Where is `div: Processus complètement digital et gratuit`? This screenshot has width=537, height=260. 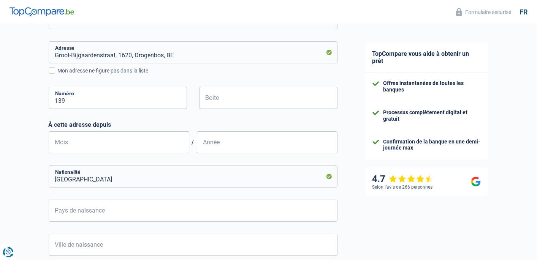 div: Processus complètement digital et gratuit is located at coordinates (432, 116).